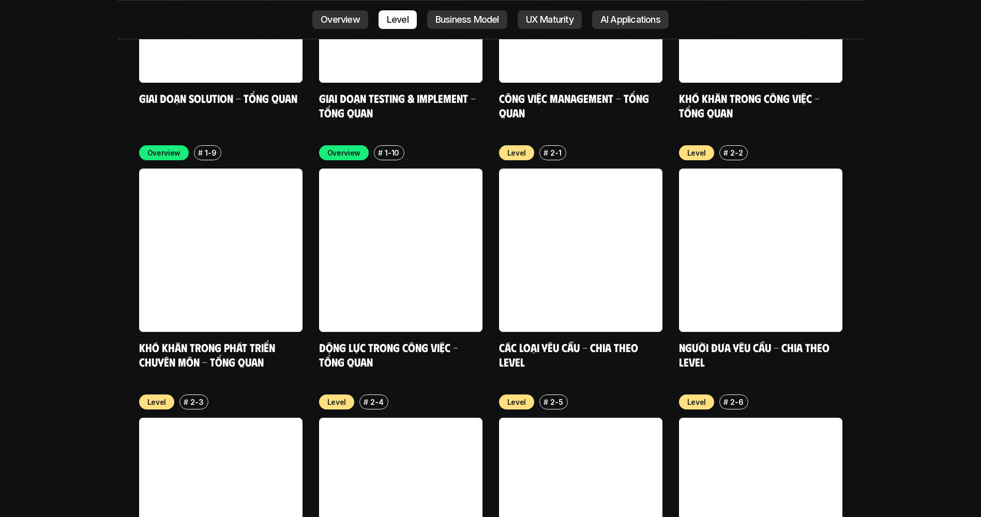 The image size is (981, 517). I want to click on a: Khó khăn trong phát triển chuyên môn - Tổng quan, so click(208, 354).